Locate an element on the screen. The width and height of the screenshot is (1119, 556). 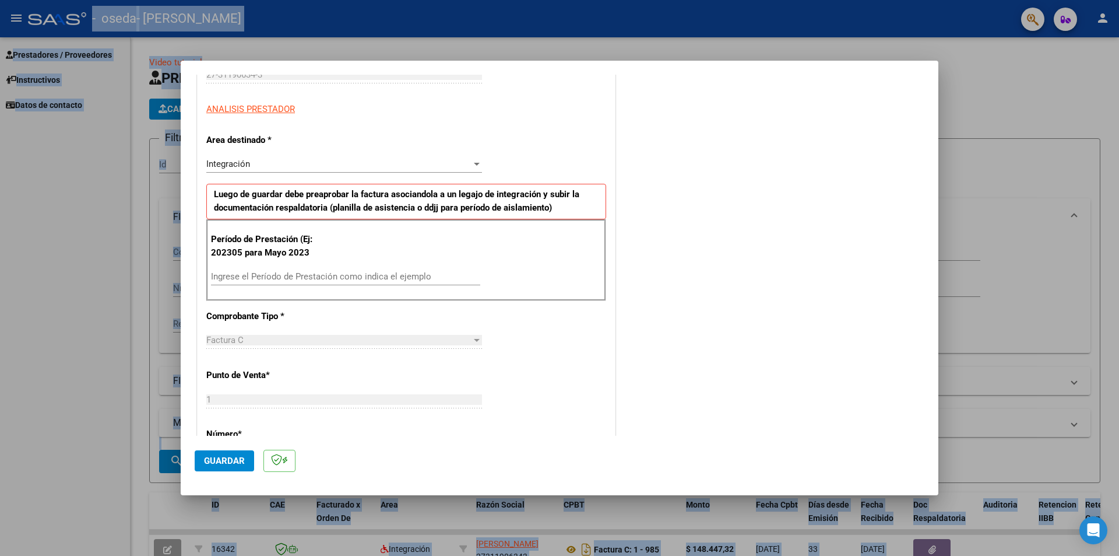
p: Período de Prestación (Ej: 202305 para Mayo 2023 is located at coordinates (269, 245).